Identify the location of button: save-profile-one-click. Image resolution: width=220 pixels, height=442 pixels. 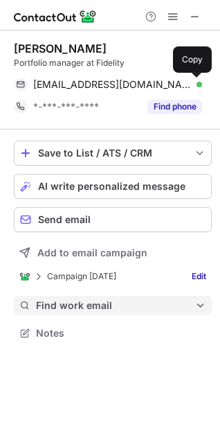
(113, 153).